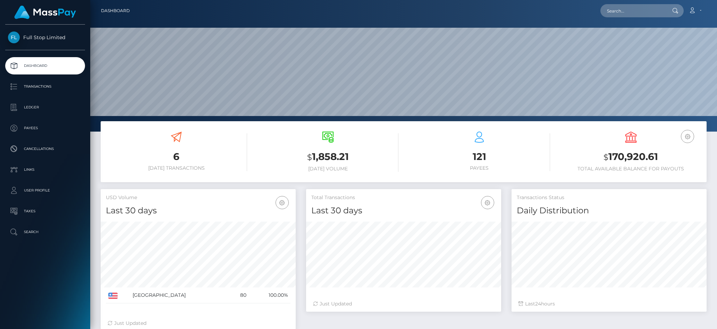 The image size is (717, 329). What do you see at coordinates (45, 128) in the screenshot?
I see `a: Payees` at bounding box center [45, 128].